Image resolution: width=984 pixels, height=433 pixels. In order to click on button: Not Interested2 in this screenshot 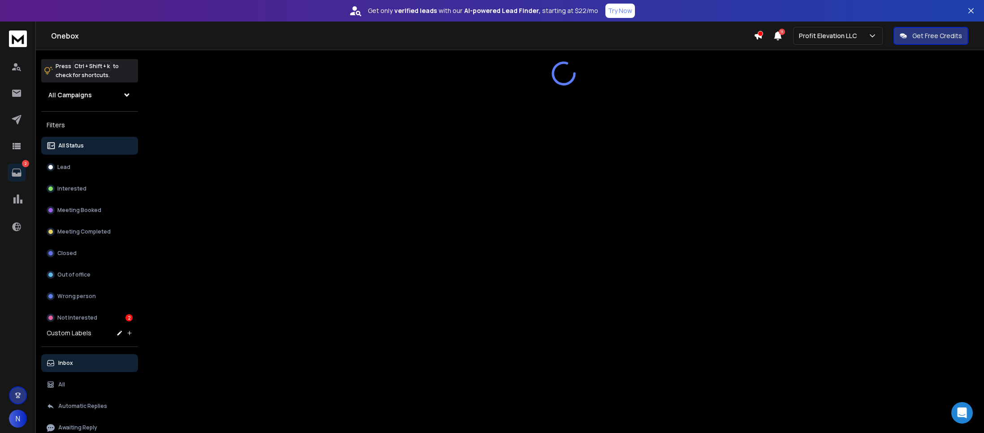, I will do `click(90, 318)`.